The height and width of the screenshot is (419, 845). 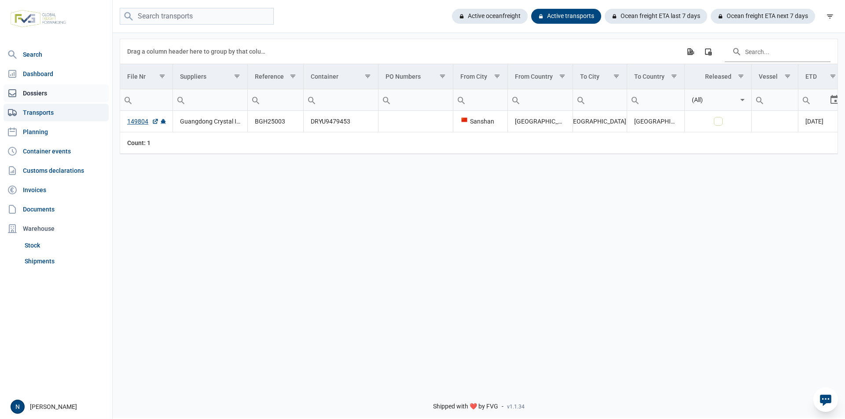 What do you see at coordinates (147, 77) in the screenshot?
I see `td: Column File Nr` at bounding box center [147, 77].